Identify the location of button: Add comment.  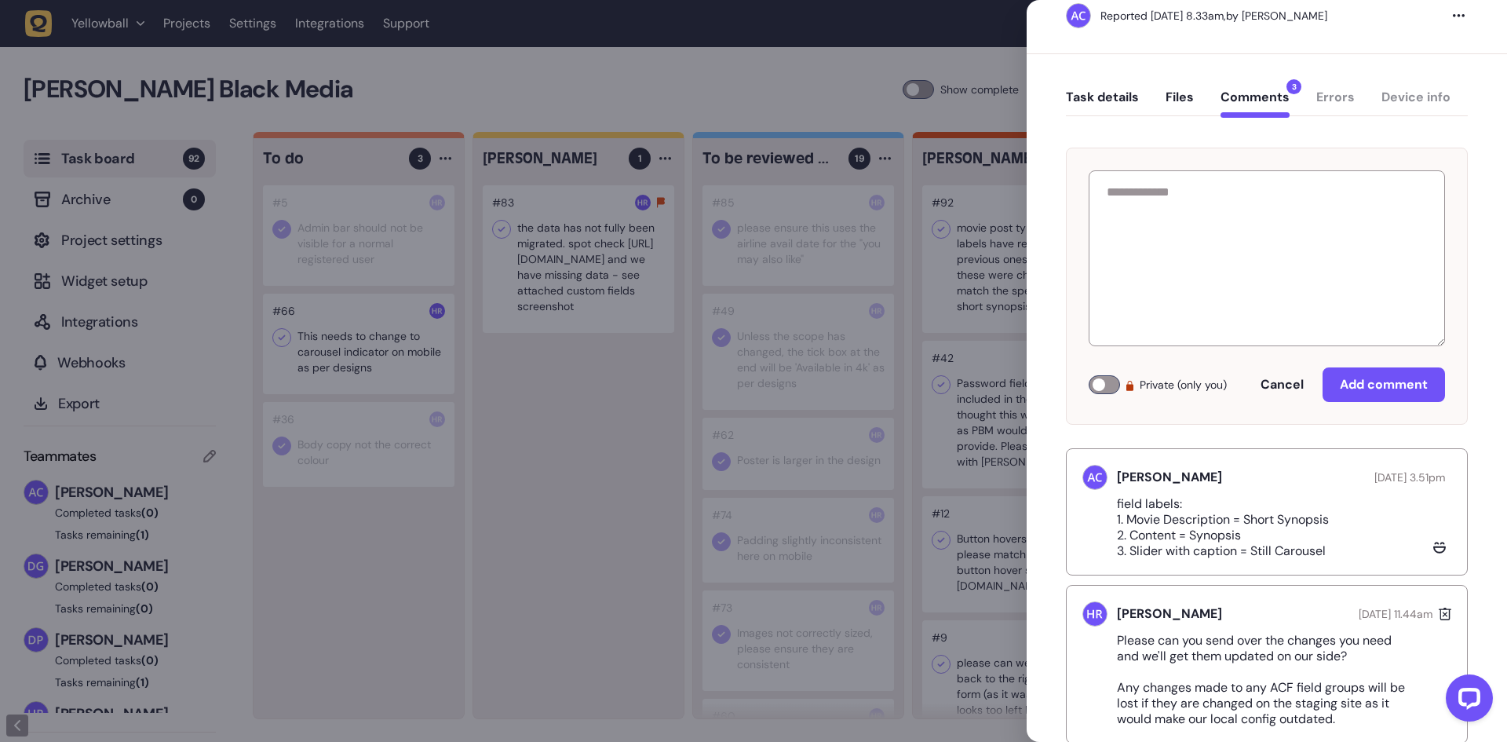
(1384, 385).